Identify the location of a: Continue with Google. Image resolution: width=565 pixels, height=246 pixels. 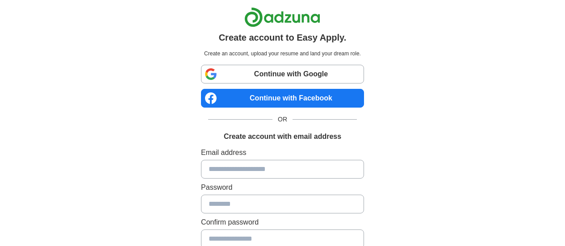
(282, 74).